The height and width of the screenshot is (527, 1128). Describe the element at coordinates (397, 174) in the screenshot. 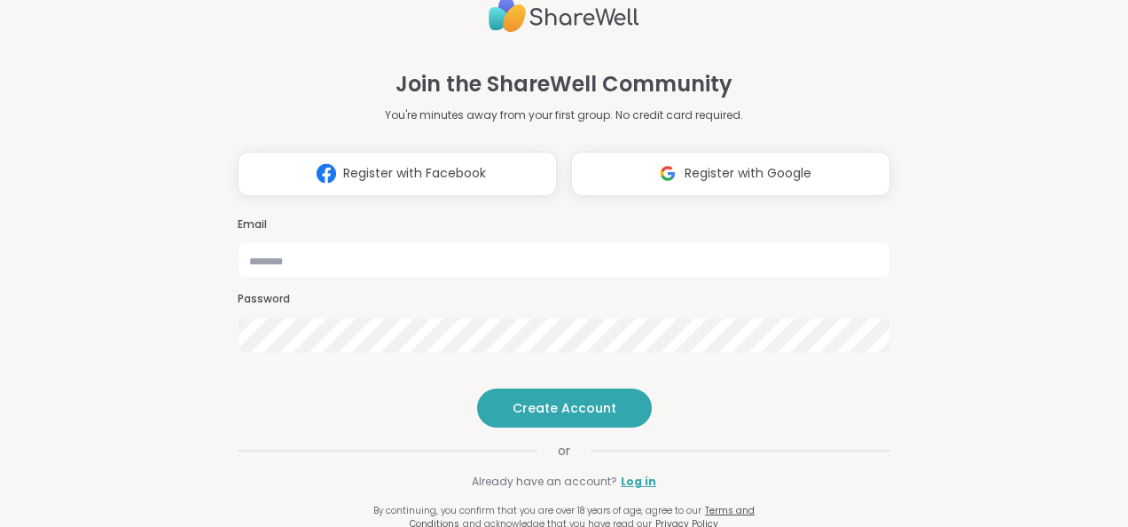

I see `button: Register with Facebook` at that location.